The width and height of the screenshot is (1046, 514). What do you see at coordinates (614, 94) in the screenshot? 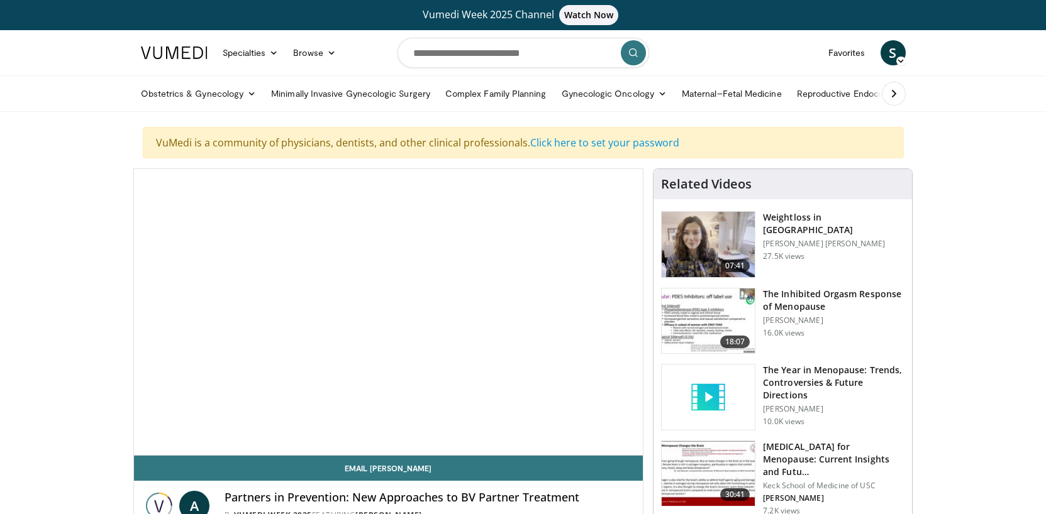
I see `a: Gynecologic Oncology` at bounding box center [614, 94].